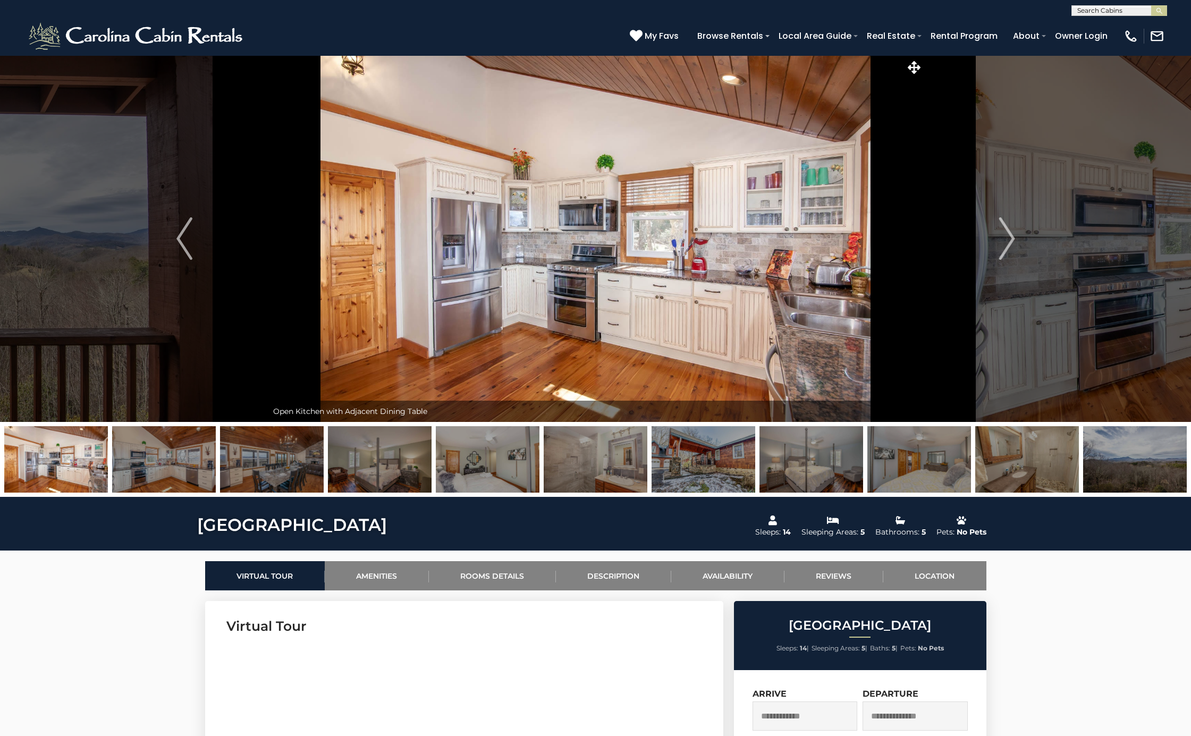  I want to click on a: Rooms Details, so click(492, 576).